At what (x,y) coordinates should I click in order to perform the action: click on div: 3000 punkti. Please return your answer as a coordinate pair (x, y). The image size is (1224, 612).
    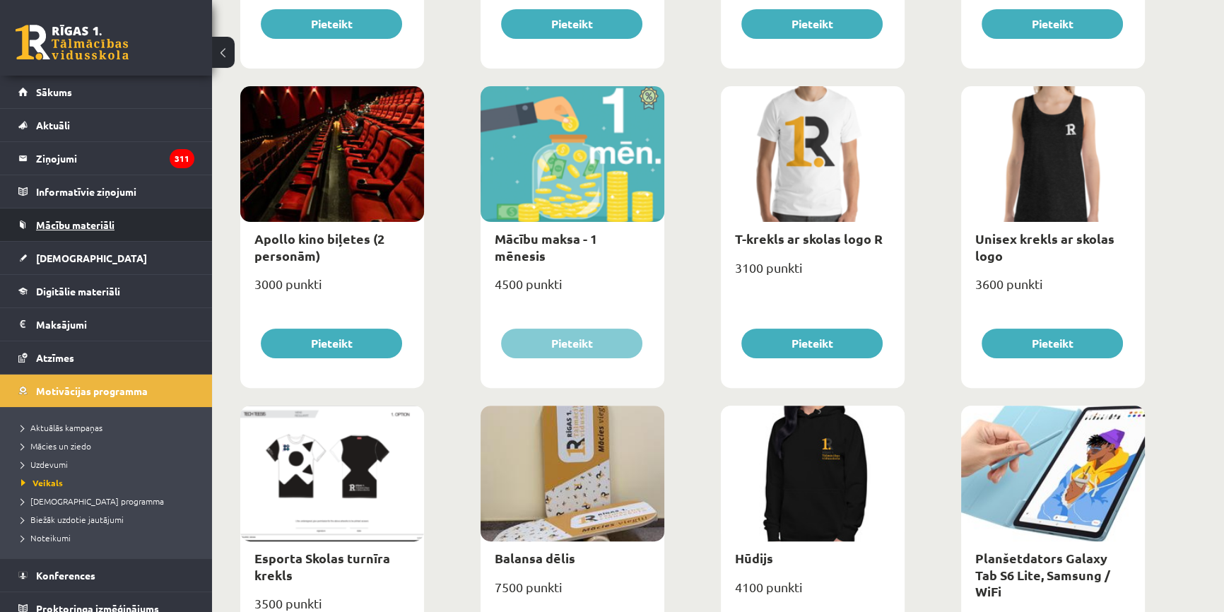
    Looking at the image, I should click on (332, 290).